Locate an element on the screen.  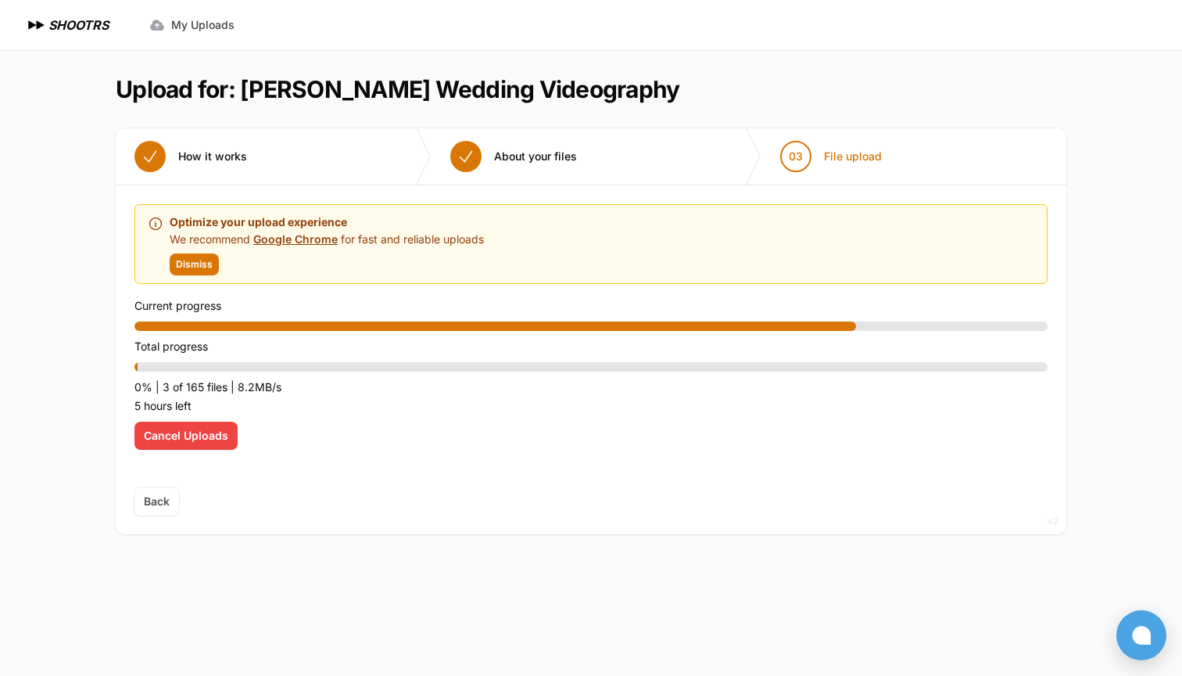
div: v2 is located at coordinates (1053, 521).